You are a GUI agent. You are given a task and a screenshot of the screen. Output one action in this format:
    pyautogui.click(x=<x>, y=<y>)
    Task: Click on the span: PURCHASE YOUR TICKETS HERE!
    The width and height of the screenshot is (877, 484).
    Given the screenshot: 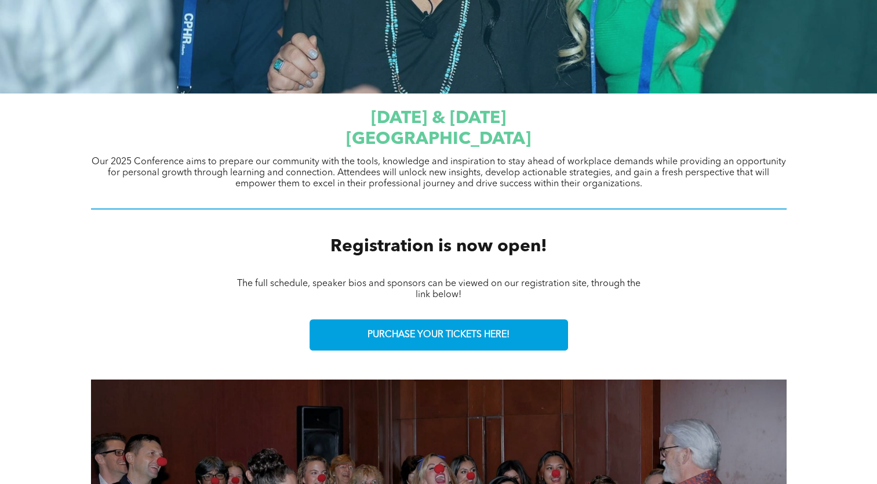 What is the action you would take?
    pyautogui.click(x=438, y=335)
    